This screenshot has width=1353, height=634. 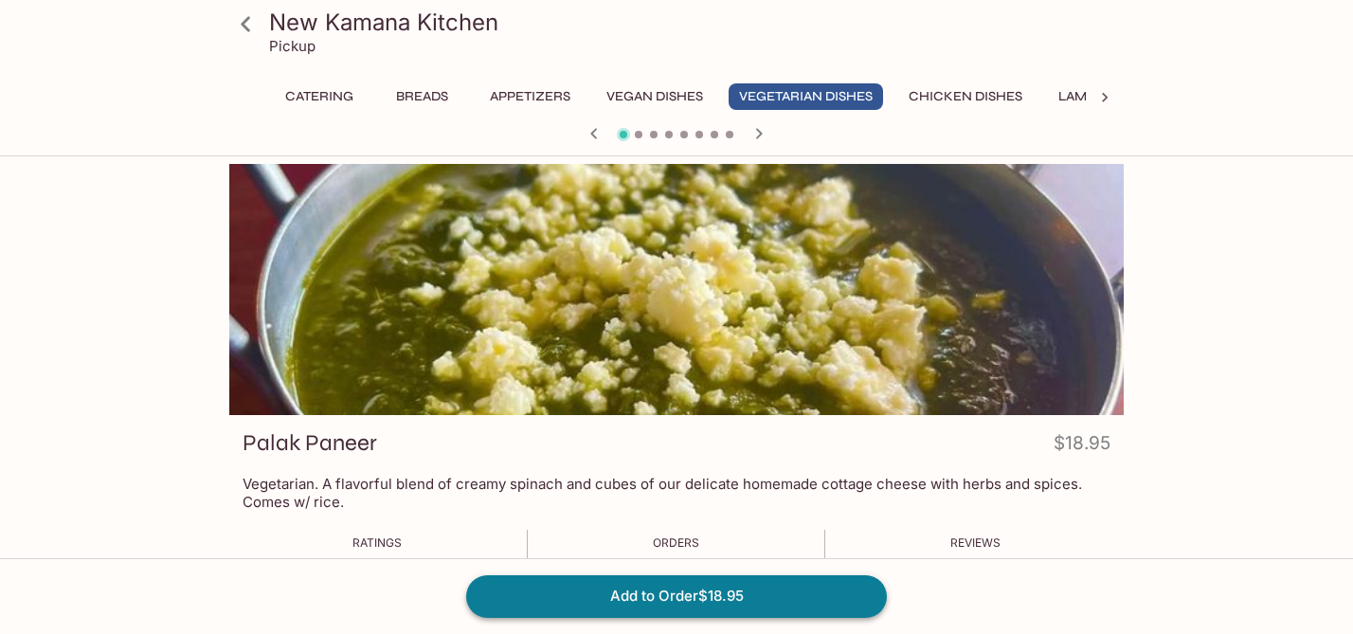 What do you see at coordinates (975, 542) in the screenshot?
I see `span: Reviews` at bounding box center [975, 542].